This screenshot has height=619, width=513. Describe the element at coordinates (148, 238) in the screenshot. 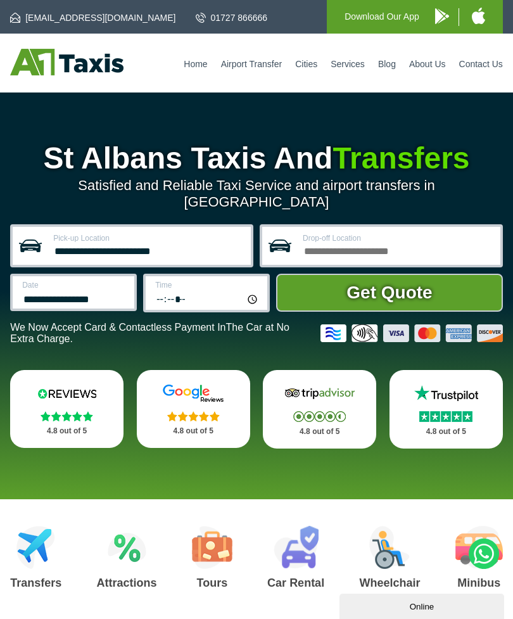

I see `label: Pick-up Location` at that location.